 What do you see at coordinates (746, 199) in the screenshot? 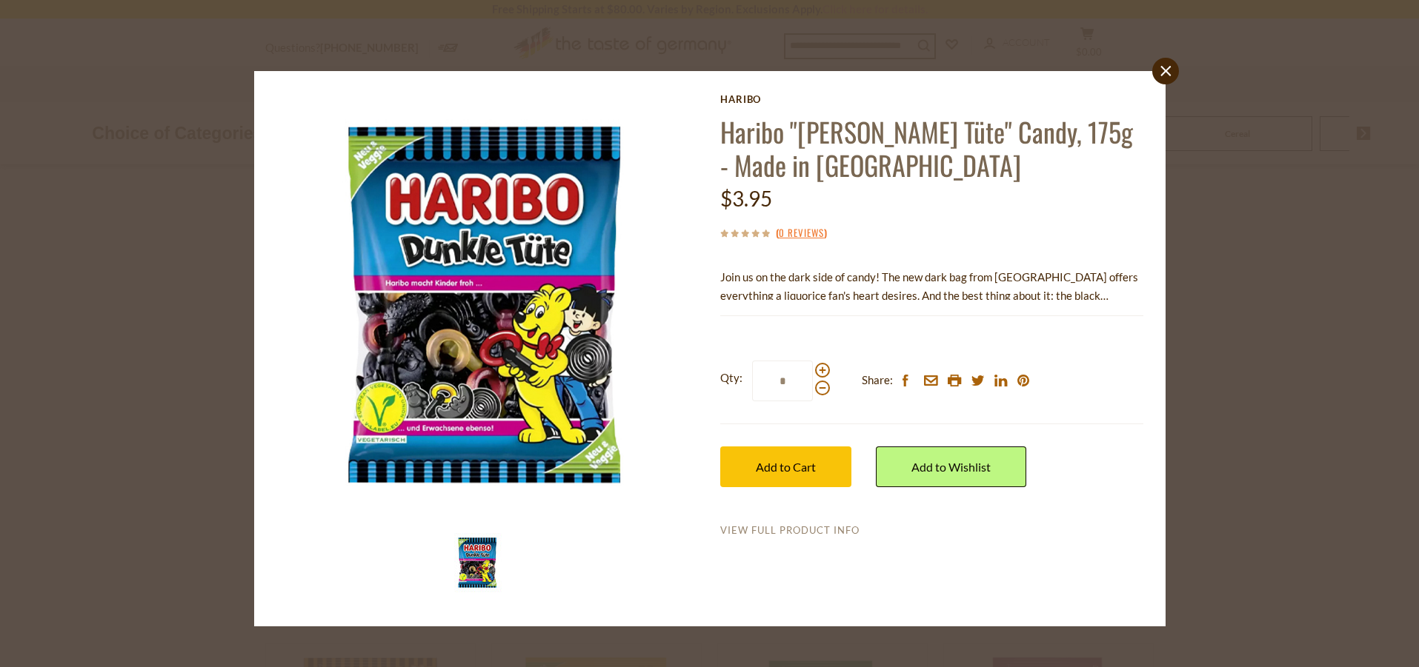
I see `span: $3.95` at bounding box center [746, 199].